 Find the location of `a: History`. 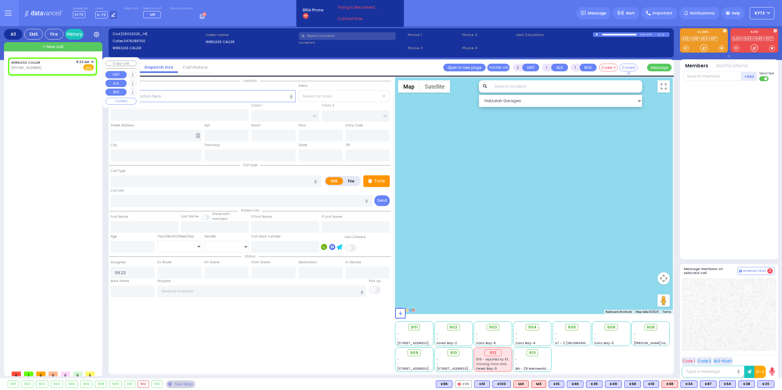

a: History is located at coordinates (74, 34).